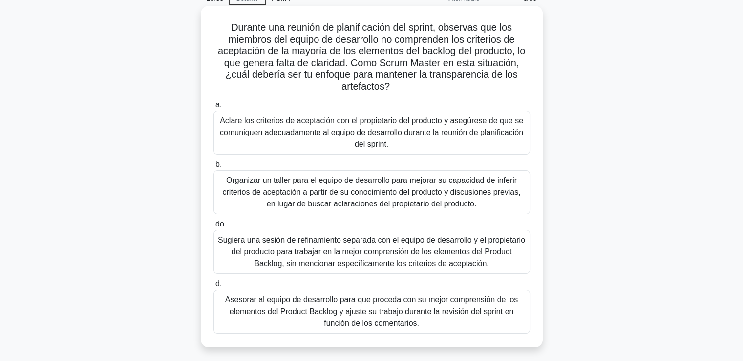 The image size is (743, 361). What do you see at coordinates (371, 57) in the screenshot?
I see `font: Durante una reunión de planificación del sprint, observas que los miembros del equipo de desarrol...` at bounding box center [371, 57].